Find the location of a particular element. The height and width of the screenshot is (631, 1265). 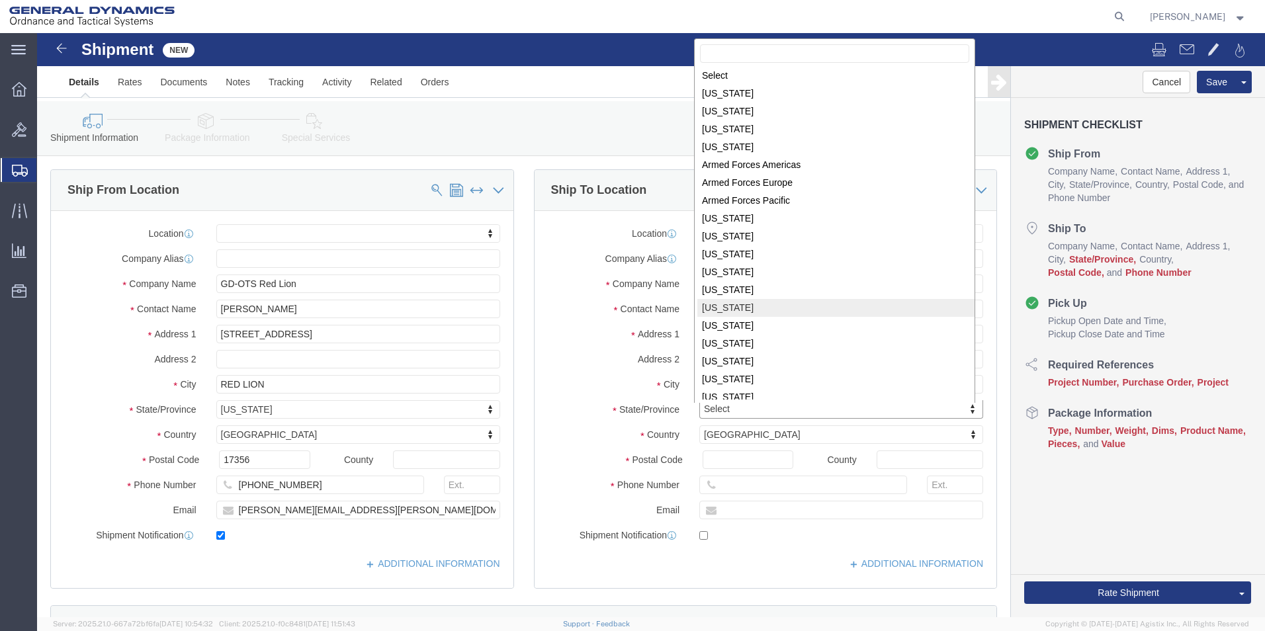

img: logo is located at coordinates (92, 17).